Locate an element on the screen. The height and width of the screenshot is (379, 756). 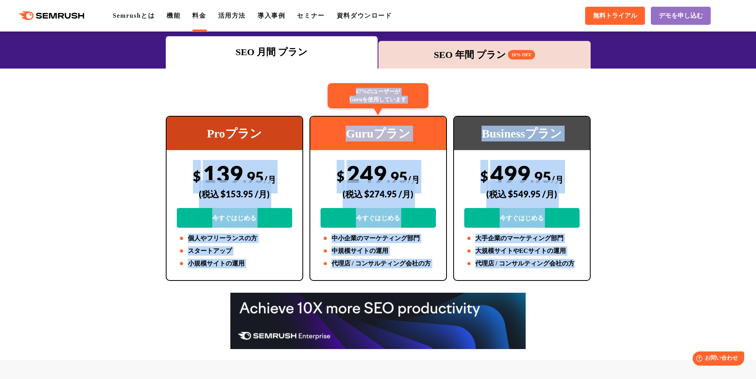
span: 16% OFF is located at coordinates (521, 55).